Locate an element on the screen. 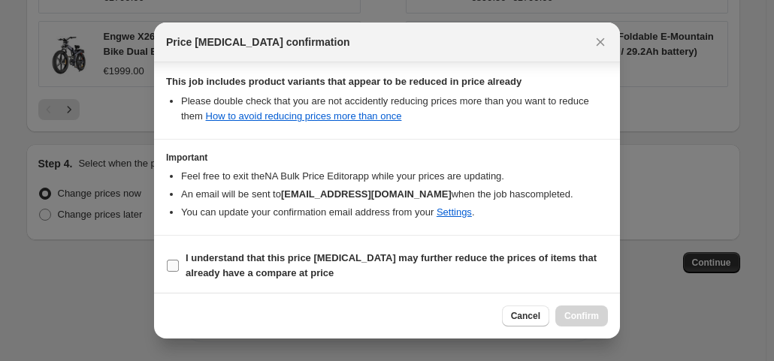 The width and height of the screenshot is (774, 361). li: You can update your confirmation email address from your . is located at coordinates (395, 213).